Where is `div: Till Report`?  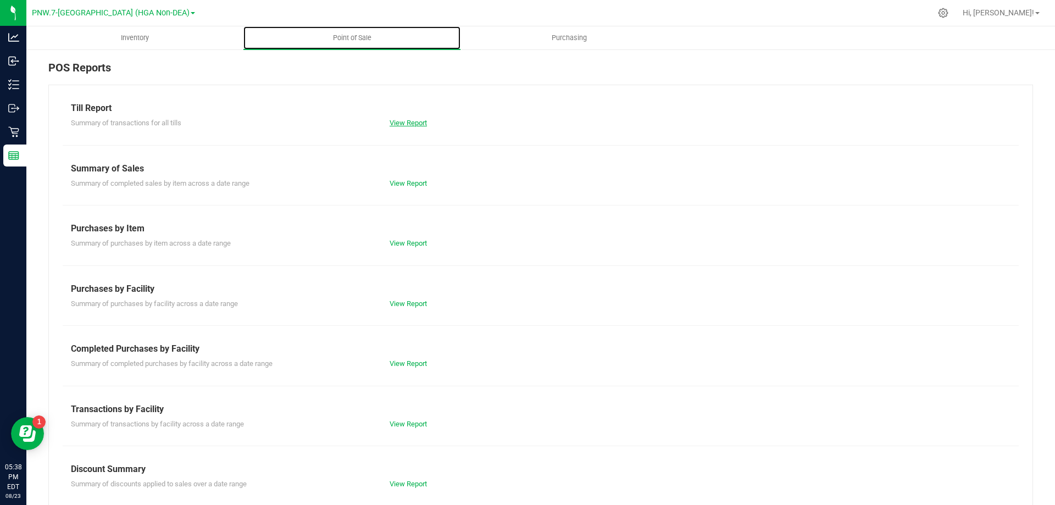
div: Till Report is located at coordinates (541, 108).